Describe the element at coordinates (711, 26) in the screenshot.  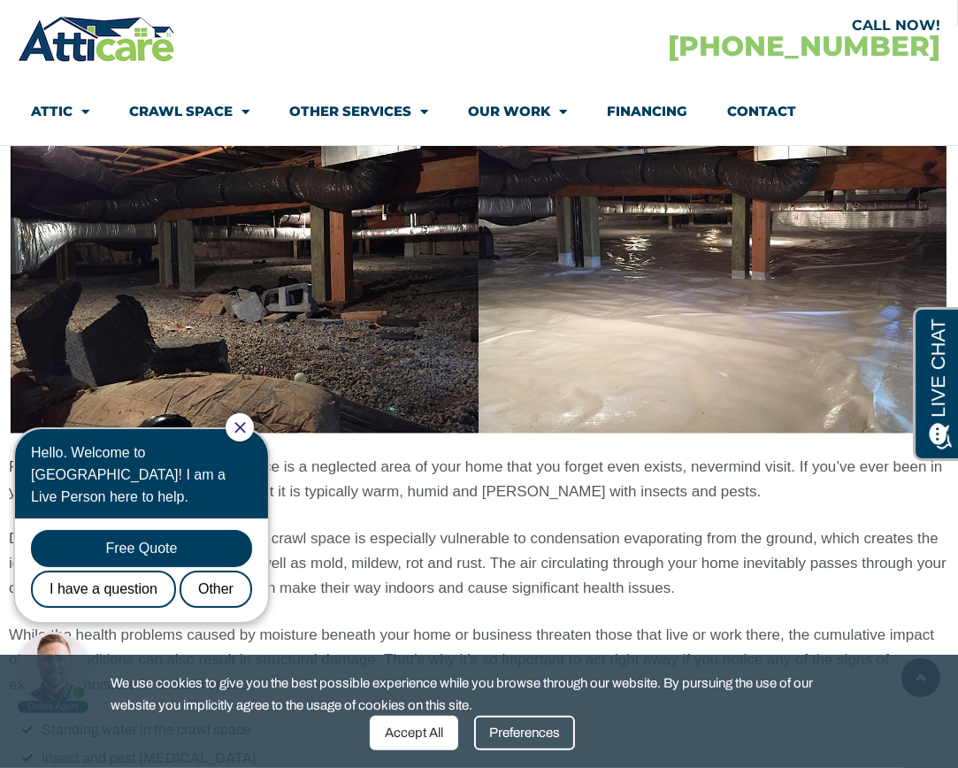
I see `div: CALL NOW!` at that location.